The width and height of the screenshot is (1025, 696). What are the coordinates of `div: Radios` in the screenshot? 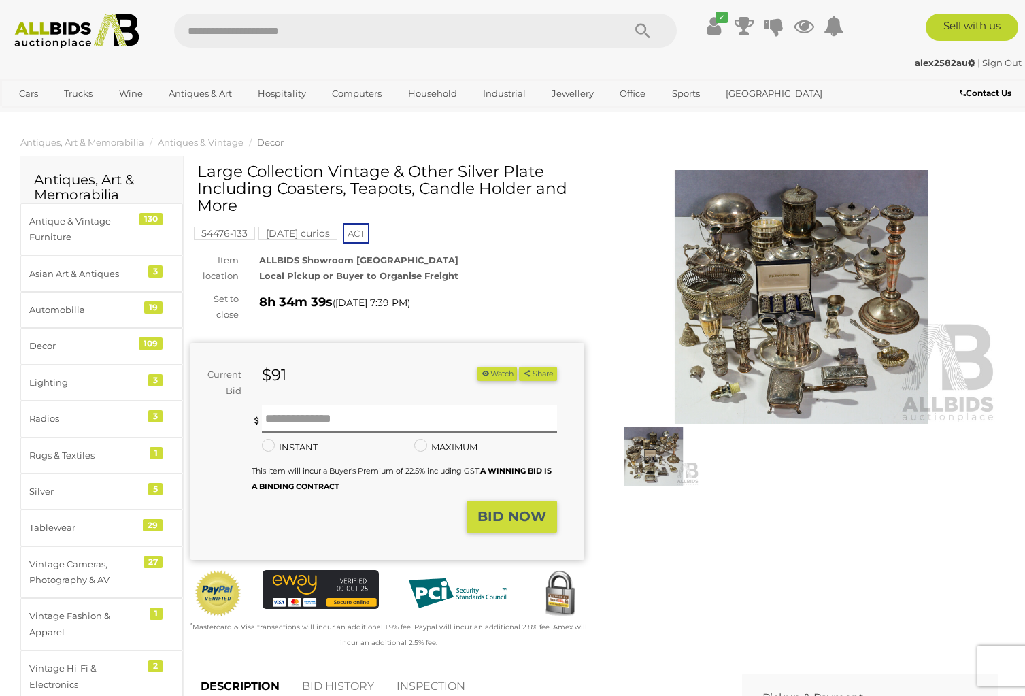 It's located at (85, 418).